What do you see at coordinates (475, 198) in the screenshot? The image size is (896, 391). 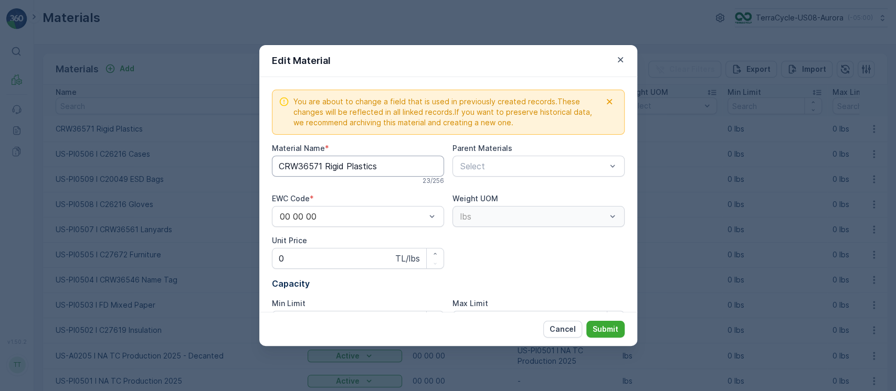 I see `label: Weight UOM` at bounding box center [475, 198].